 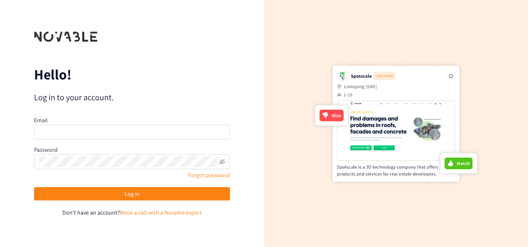 I want to click on span: Log in, so click(x=132, y=193).